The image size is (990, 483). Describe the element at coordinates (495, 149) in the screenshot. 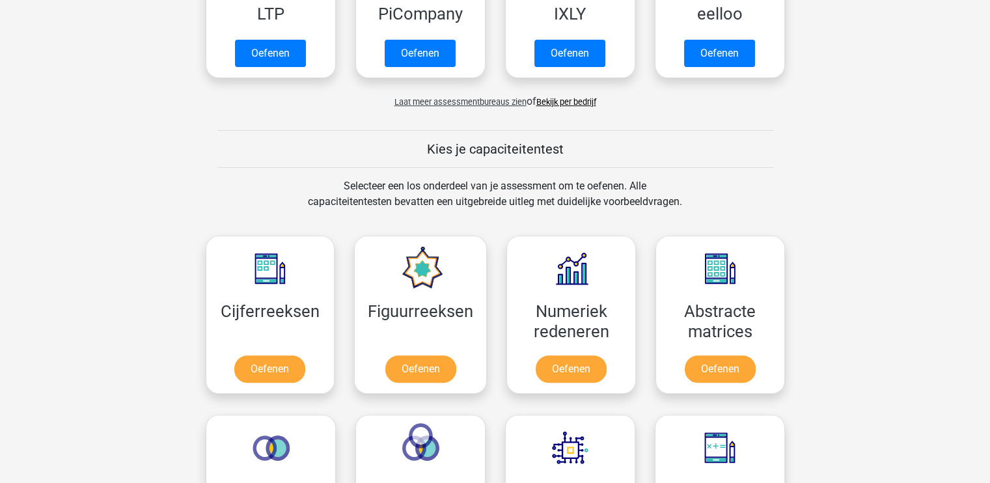

I see `h5: Kies je capaciteitentest` at that location.